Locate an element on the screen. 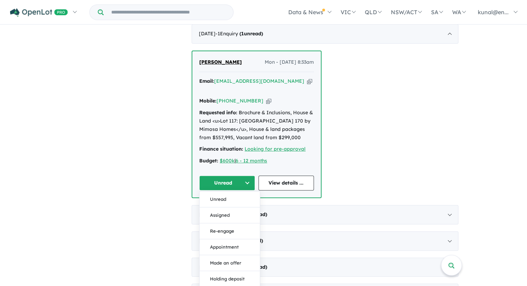 This screenshot has height=286, width=527. button: Re-engage is located at coordinates (230, 231).